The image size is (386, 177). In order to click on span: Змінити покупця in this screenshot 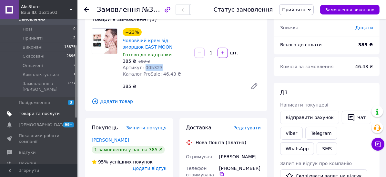, I will do `click(146, 128)`.